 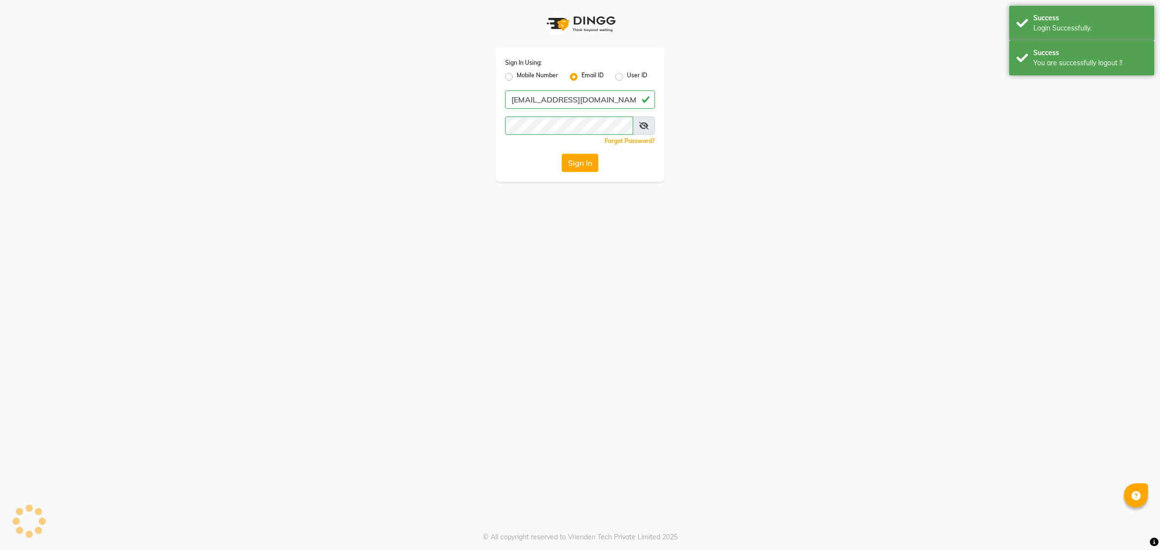 What do you see at coordinates (1090, 63) in the screenshot?
I see `div: You are successfully logout !!` at bounding box center [1090, 63].